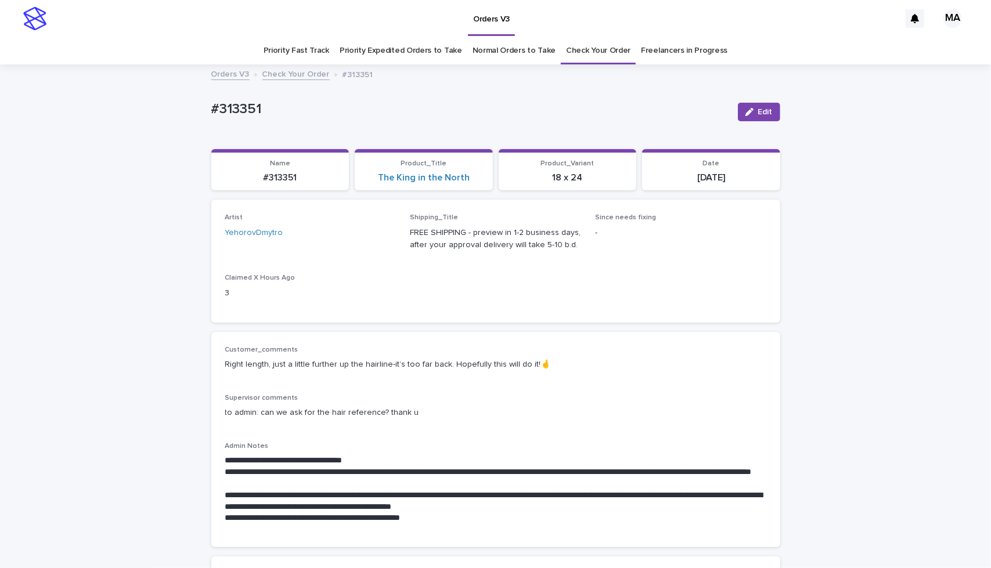  Describe the element at coordinates (423, 164) in the screenshot. I see `span: Product_Title` at that location.